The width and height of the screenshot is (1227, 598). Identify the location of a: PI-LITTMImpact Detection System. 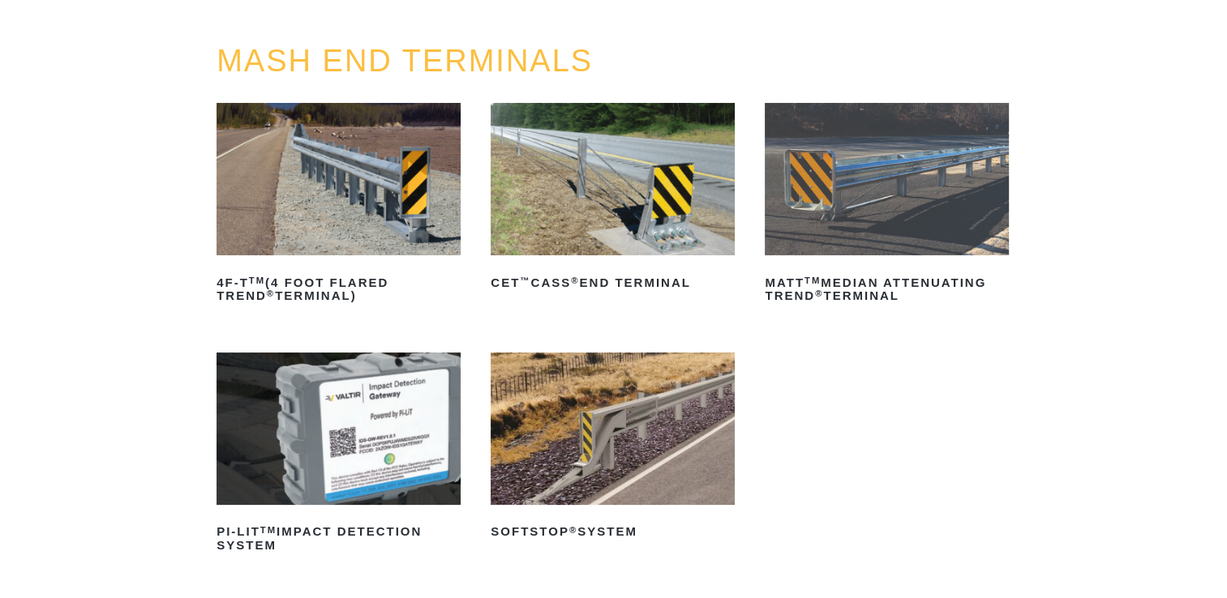
(338, 456).